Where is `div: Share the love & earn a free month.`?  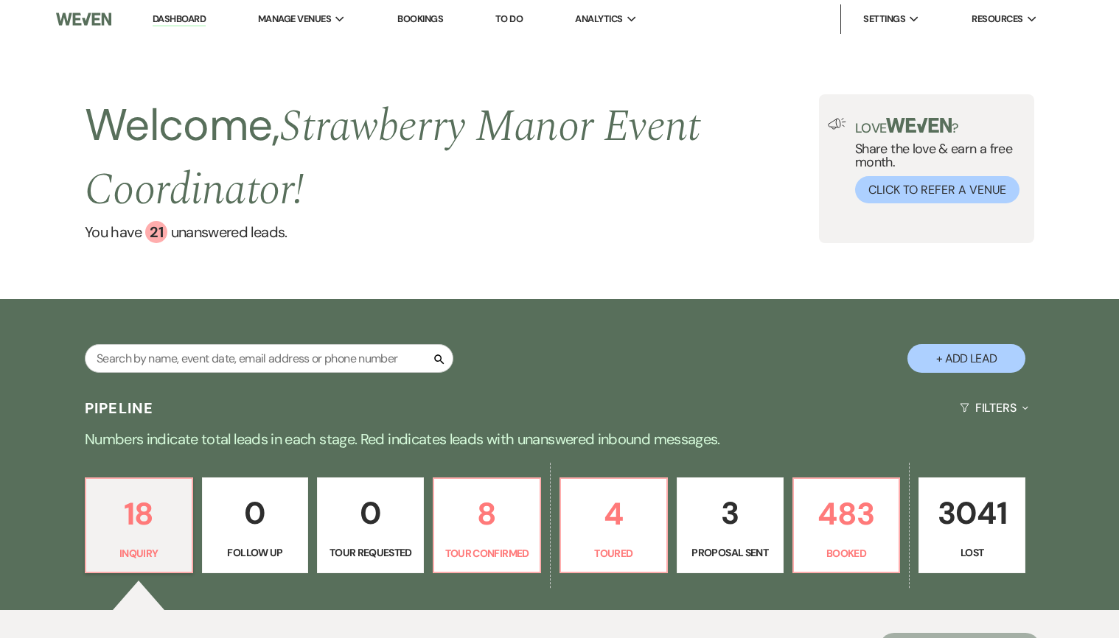
div: Share the love & earn a free month. is located at coordinates (935, 161).